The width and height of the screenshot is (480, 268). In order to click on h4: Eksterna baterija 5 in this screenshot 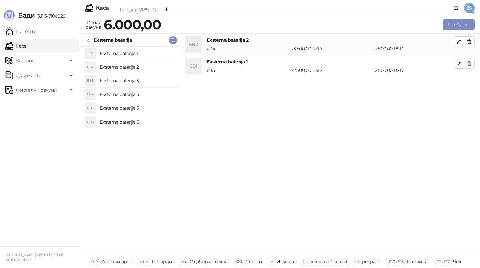, I will do `click(137, 108)`.